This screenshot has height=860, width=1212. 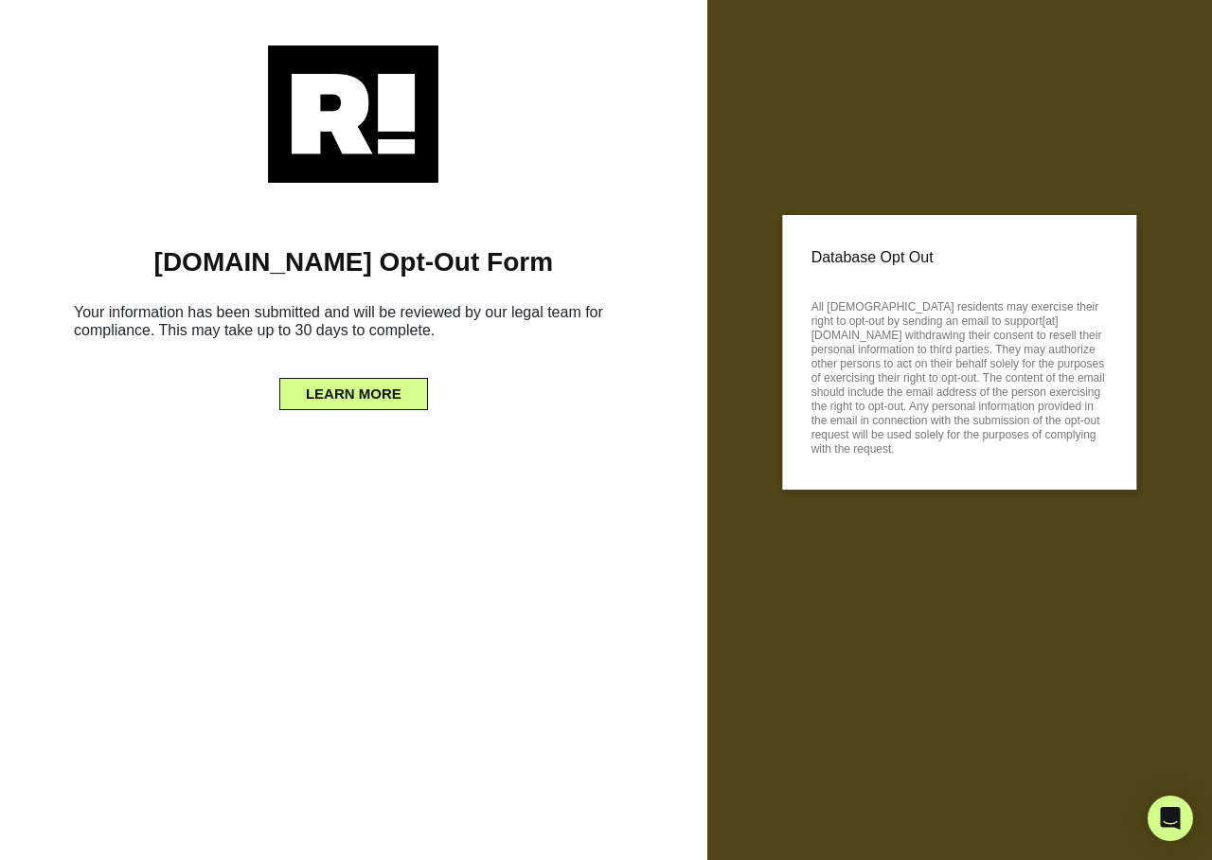 What do you see at coordinates (959, 258) in the screenshot?
I see `p: Database Opt Out` at bounding box center [959, 258].